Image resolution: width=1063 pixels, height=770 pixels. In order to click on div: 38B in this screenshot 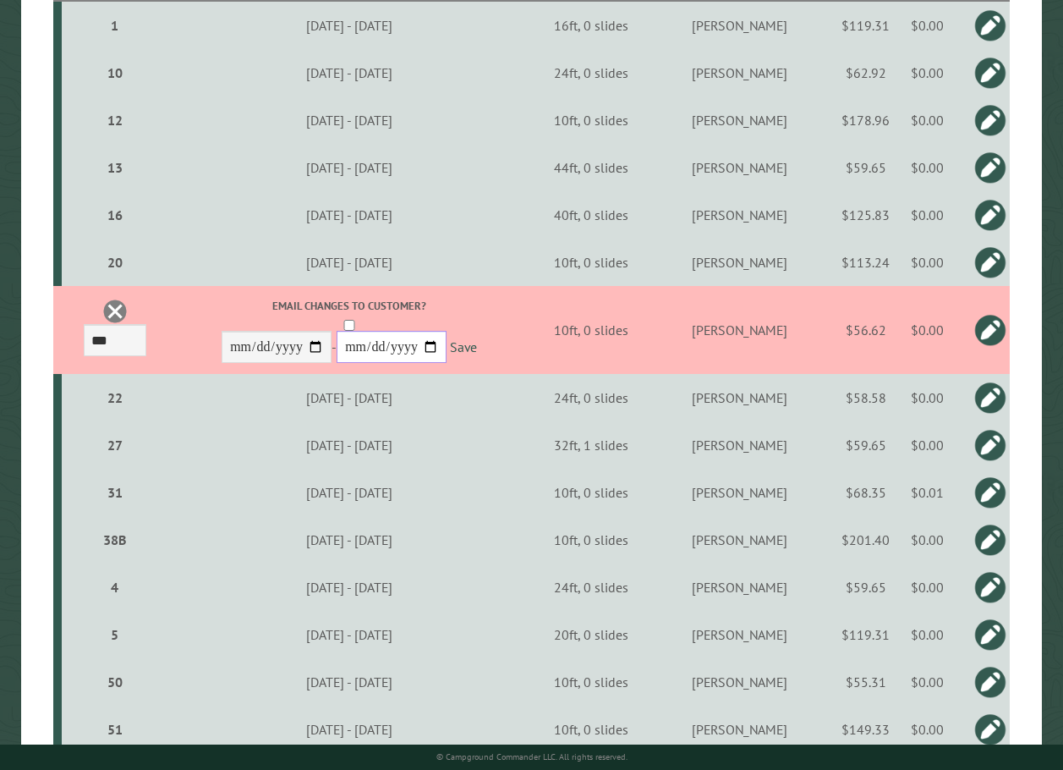, I will do `click(115, 539)`.